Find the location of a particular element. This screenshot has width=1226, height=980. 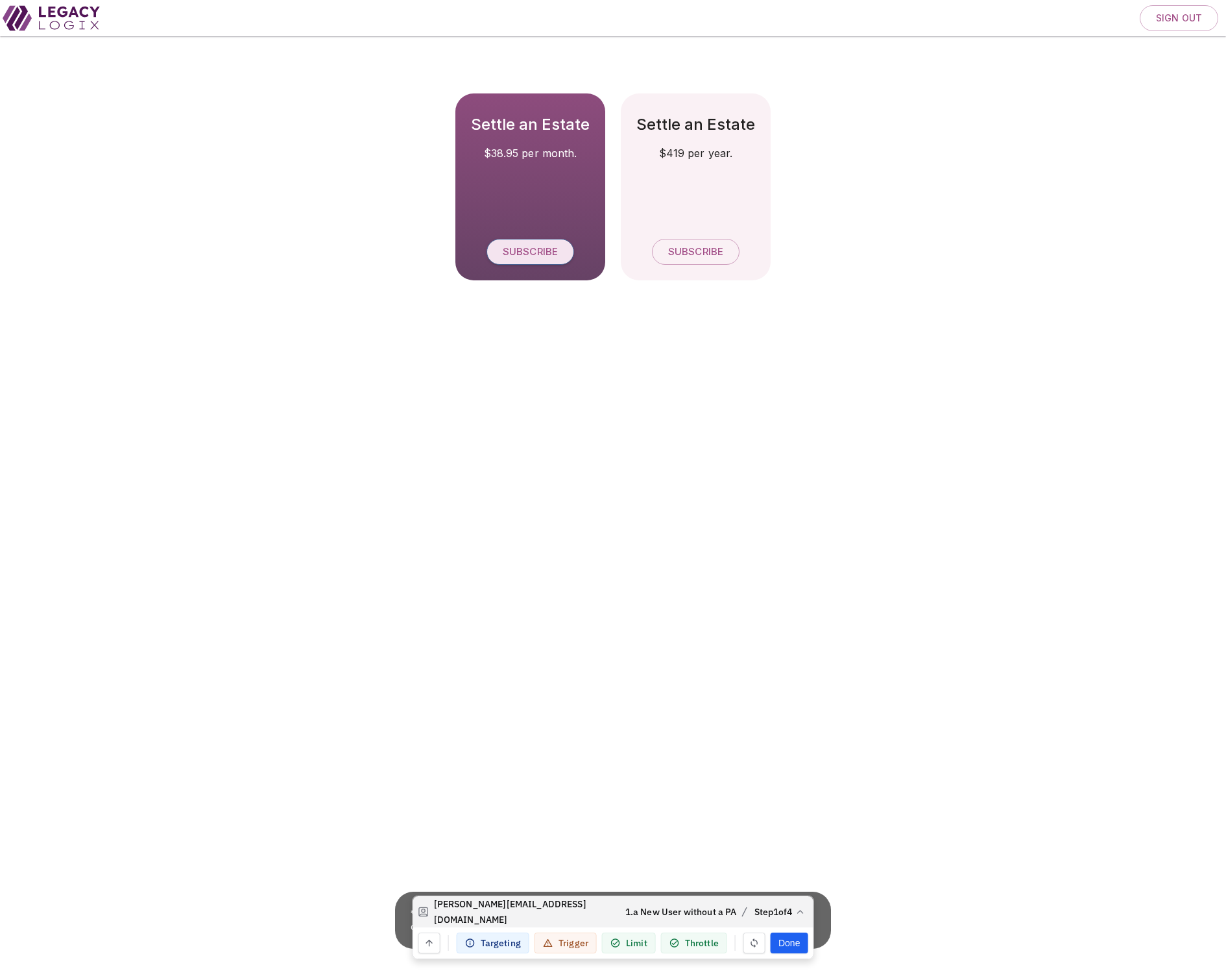

span: Step 1 of 4 is located at coordinates (773, 911).